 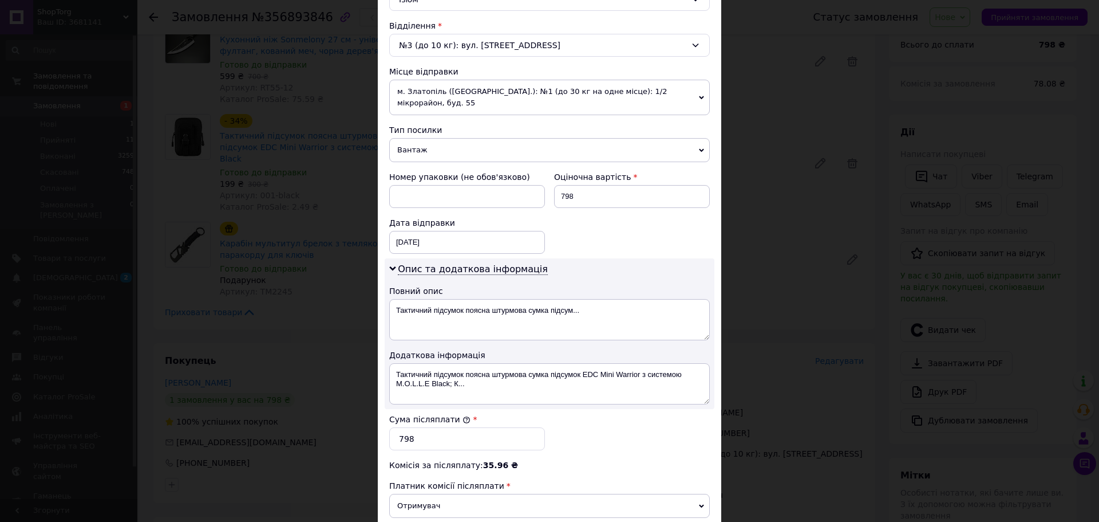 What do you see at coordinates (550, 384) in the screenshot?
I see `textarea: Тактичний підсумок поясна штурмова сумка підсумок EDC Mini Warrior з системою M.O.L.L.E Black; К...` at bounding box center [550, 384].